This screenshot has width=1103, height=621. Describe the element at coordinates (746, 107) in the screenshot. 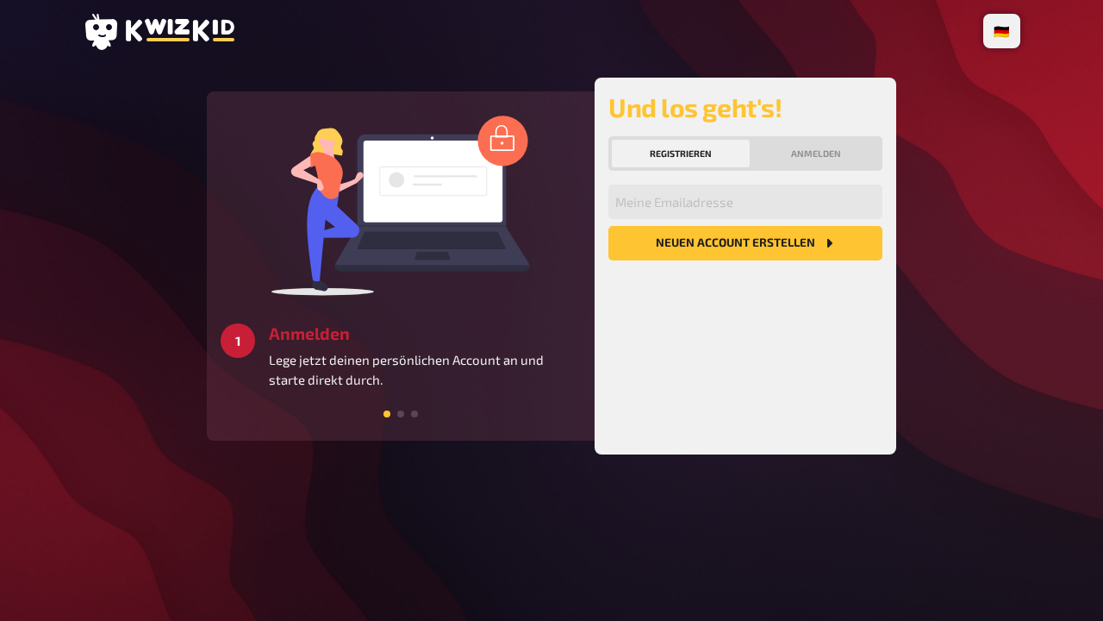

I see `h2: Und los geht's!` at that location.